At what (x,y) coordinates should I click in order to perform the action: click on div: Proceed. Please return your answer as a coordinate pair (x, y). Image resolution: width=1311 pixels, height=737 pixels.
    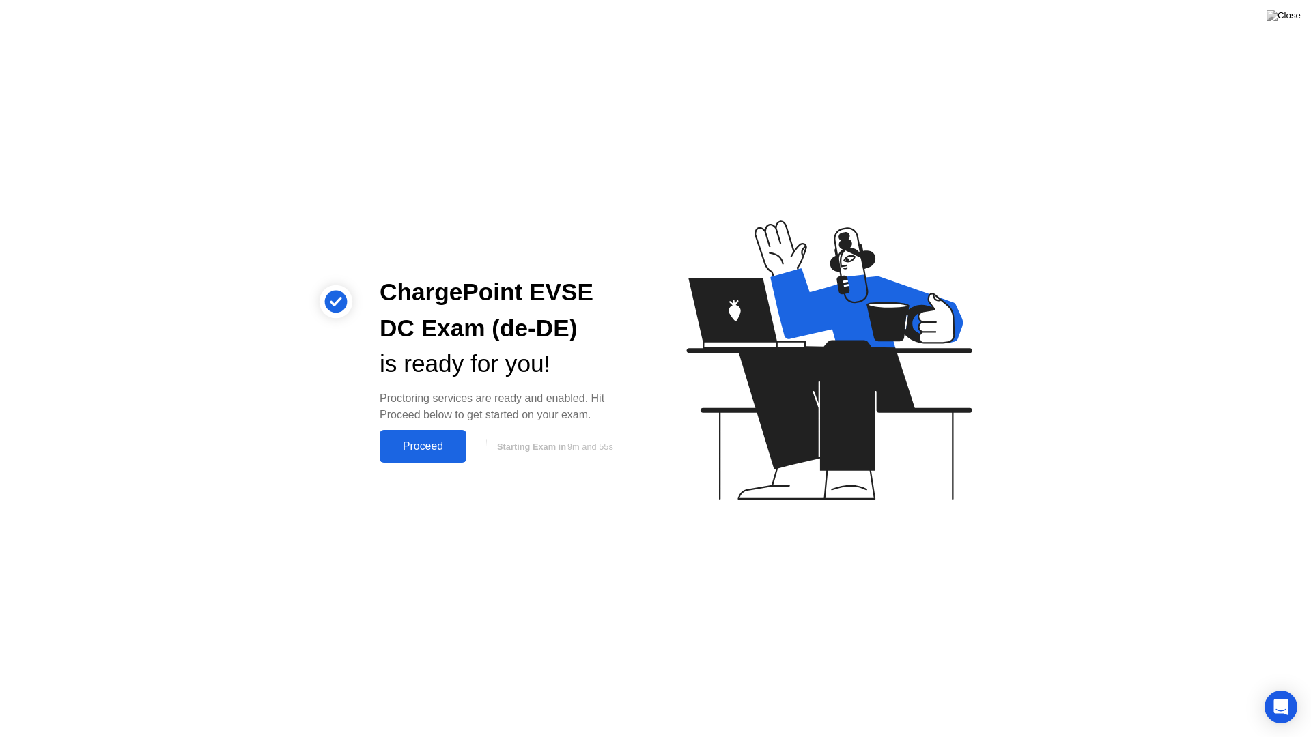
    Looking at the image, I should click on (423, 447).